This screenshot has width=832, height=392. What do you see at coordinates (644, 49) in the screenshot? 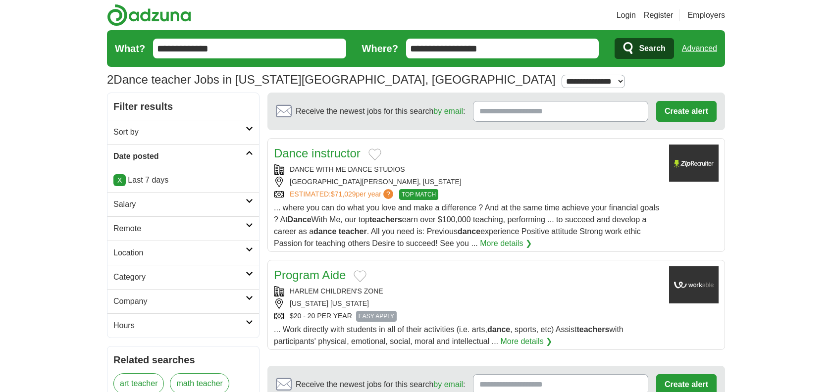
I see `button: Search` at bounding box center [644, 49].